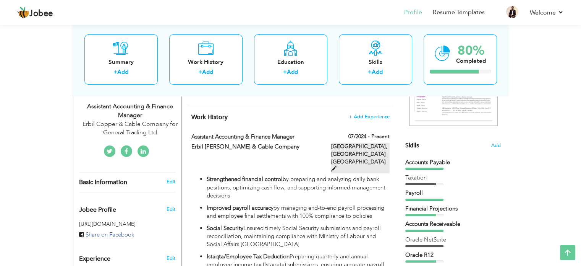 This screenshot has width=581, height=266. What do you see at coordinates (453, 239) in the screenshot?
I see `div: Oracle NetSuite` at bounding box center [453, 239].